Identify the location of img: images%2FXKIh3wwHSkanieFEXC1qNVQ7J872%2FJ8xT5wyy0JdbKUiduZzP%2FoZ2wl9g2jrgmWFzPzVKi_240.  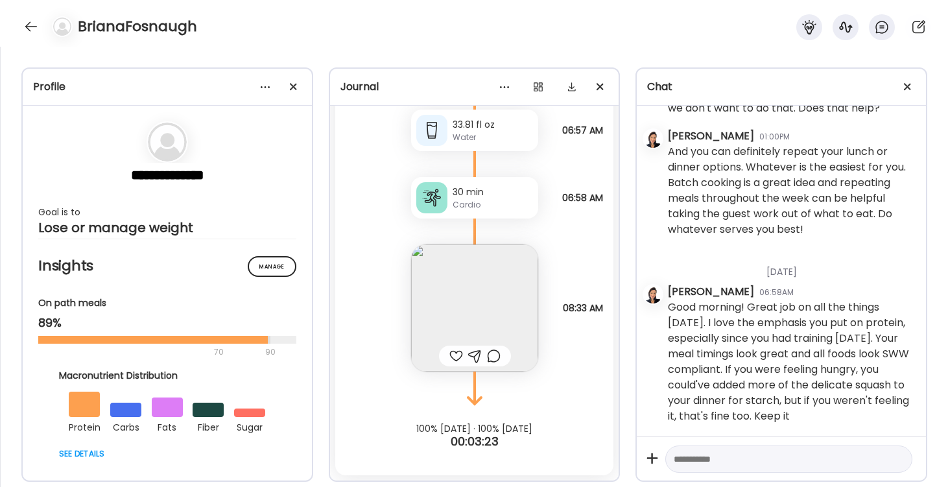
(474, 308).